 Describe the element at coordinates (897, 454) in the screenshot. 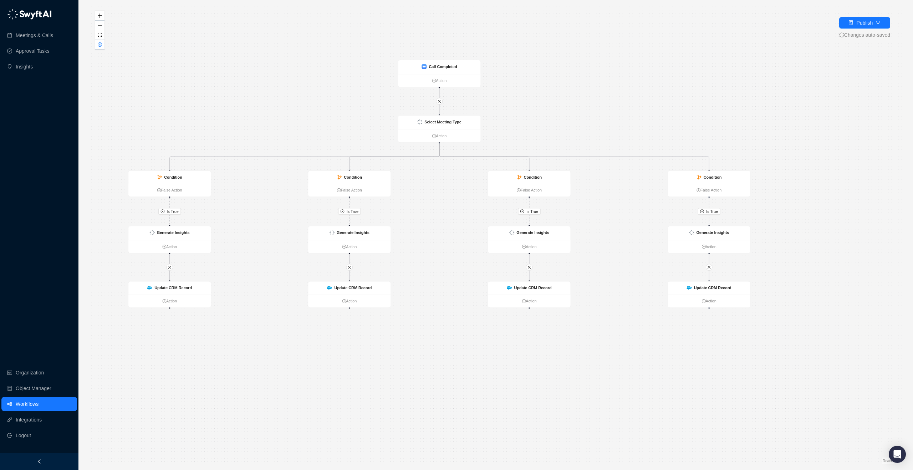

I see `div: Open Intercom Messenger` at that location.